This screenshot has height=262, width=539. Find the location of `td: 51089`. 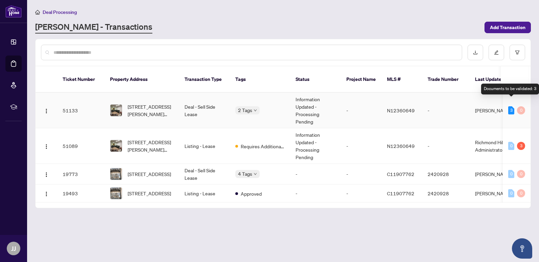

td: 51089 is located at coordinates (81, 146).